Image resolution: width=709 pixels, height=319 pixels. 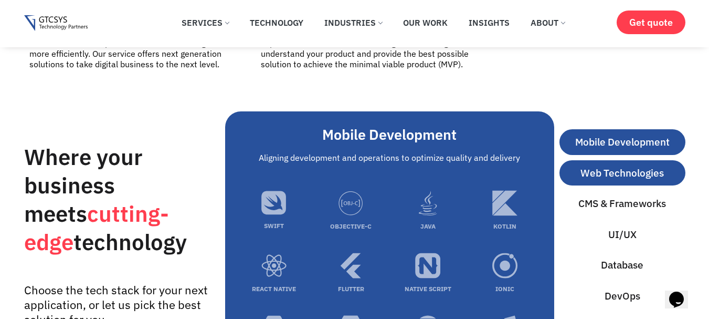 I want to click on a: OBJECTIVE-C, so click(x=351, y=226).